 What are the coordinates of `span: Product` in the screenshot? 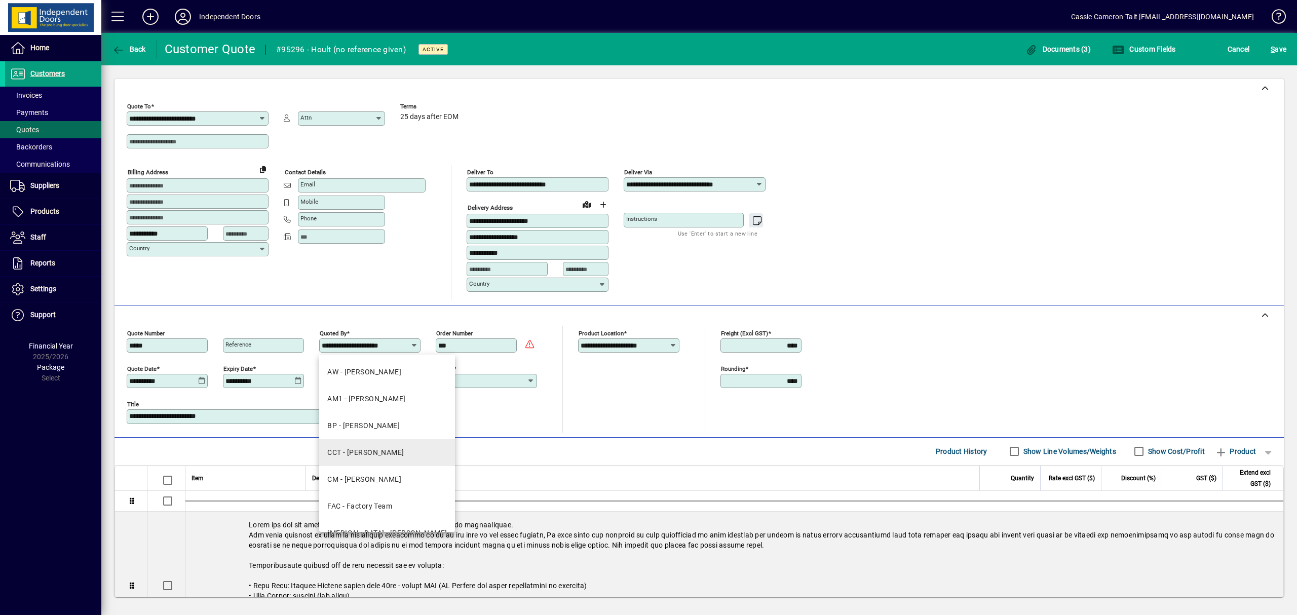 It's located at (1235, 451).